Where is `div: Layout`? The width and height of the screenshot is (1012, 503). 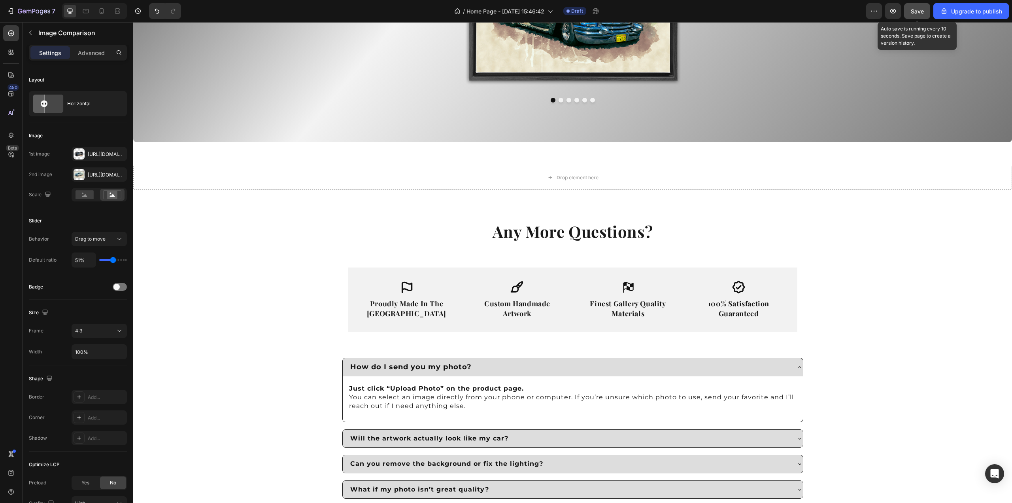 div: Layout is located at coordinates (36, 80).